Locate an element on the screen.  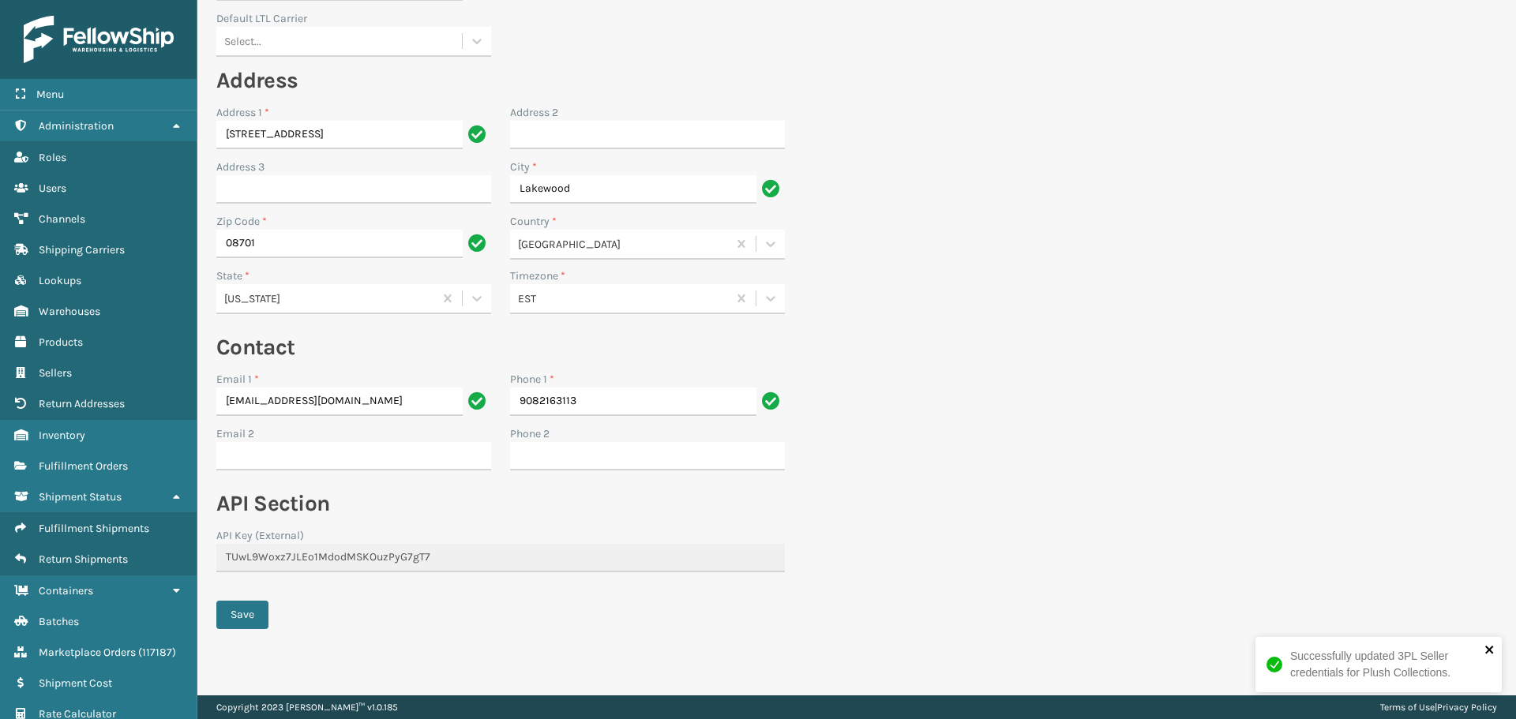
label: Address 2 is located at coordinates (534, 112).